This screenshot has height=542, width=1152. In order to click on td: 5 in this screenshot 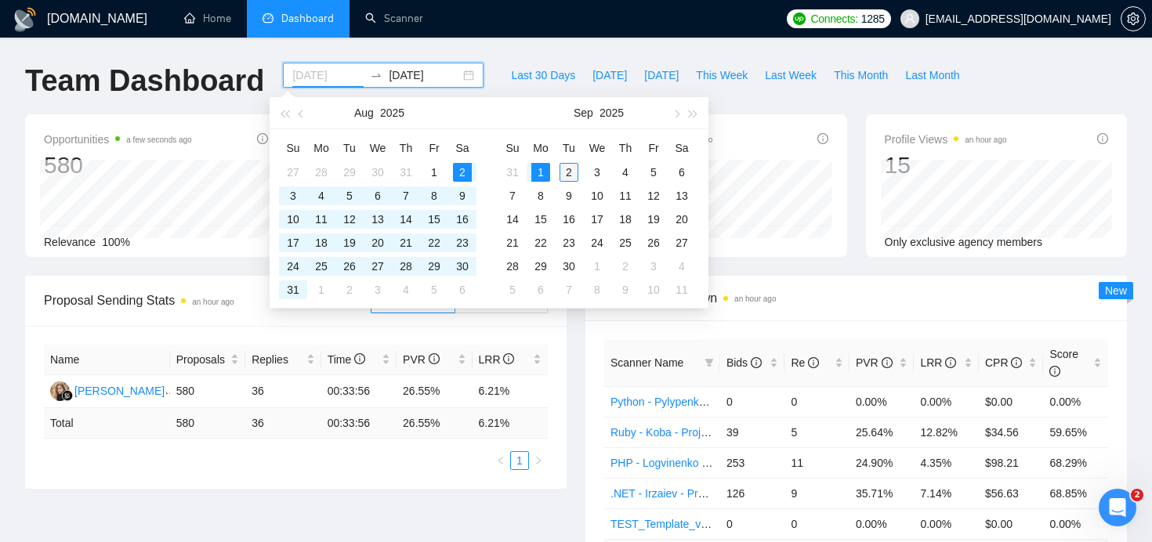, I will do `click(816, 432)`.